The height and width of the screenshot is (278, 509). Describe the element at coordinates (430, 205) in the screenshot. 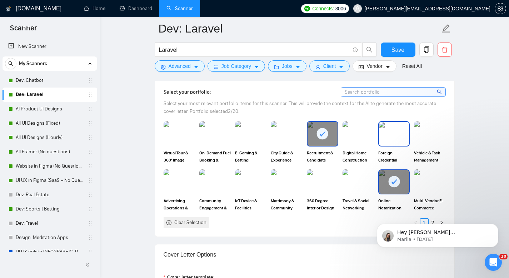

I see `span: Multi-Vendor E-Commerce Platform` at that location.